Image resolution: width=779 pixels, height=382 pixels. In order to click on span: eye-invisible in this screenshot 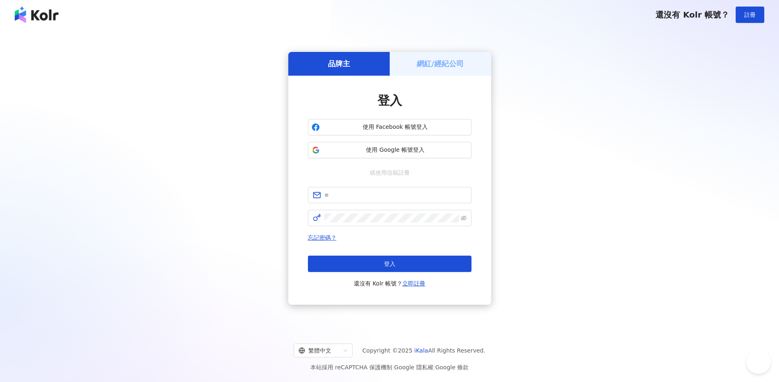, I will do `click(464, 218)`.